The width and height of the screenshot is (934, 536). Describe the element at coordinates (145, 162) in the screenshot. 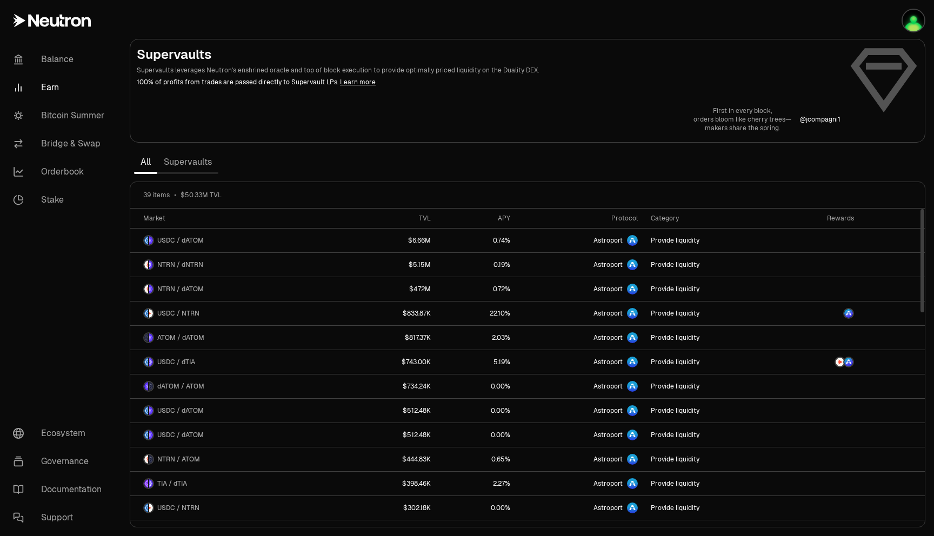

I see `a: All` at that location.